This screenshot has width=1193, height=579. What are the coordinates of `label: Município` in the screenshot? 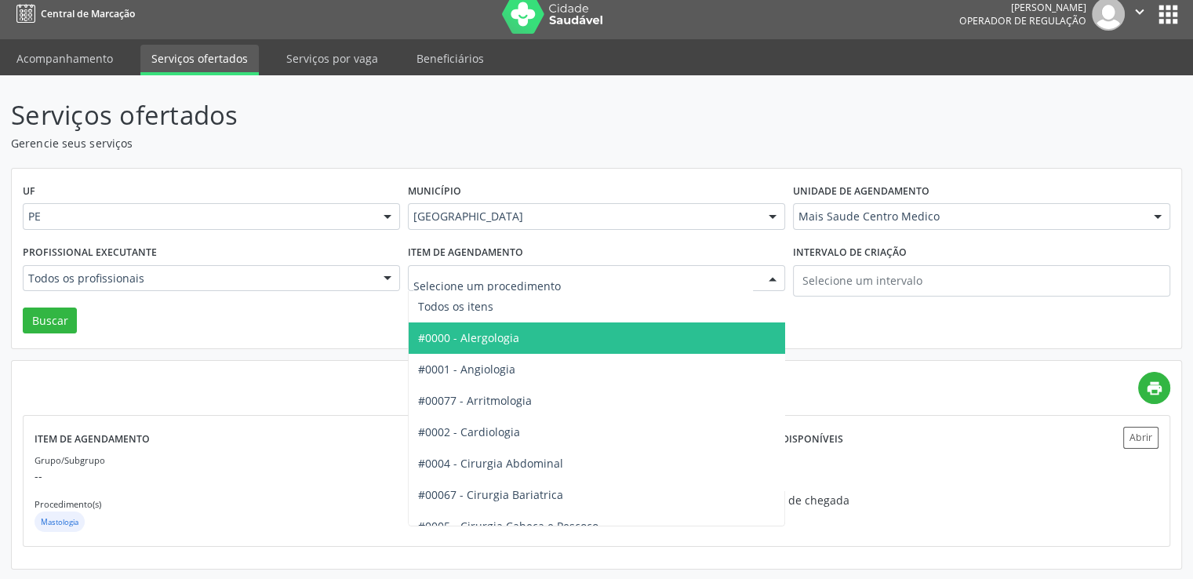 It's located at (434, 191).